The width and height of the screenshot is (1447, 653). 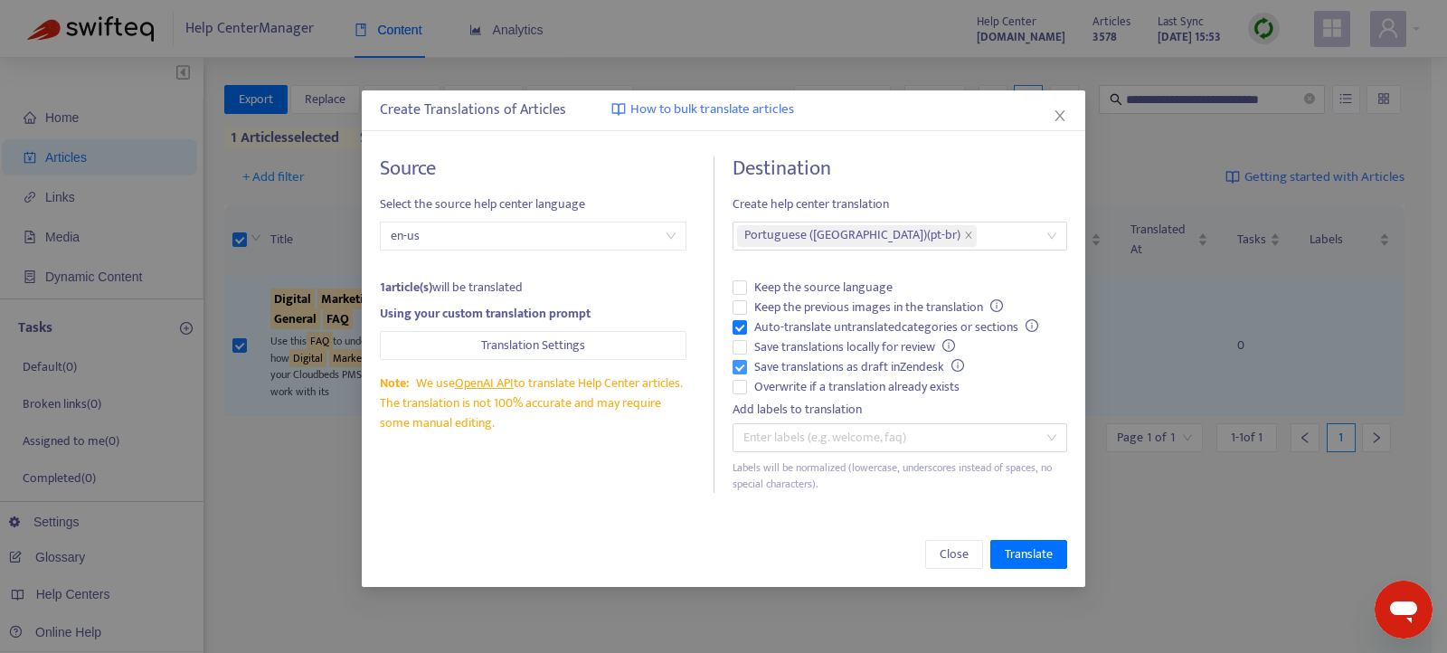 I want to click on span: Overwrite if a translation already exists, so click(x=856, y=387).